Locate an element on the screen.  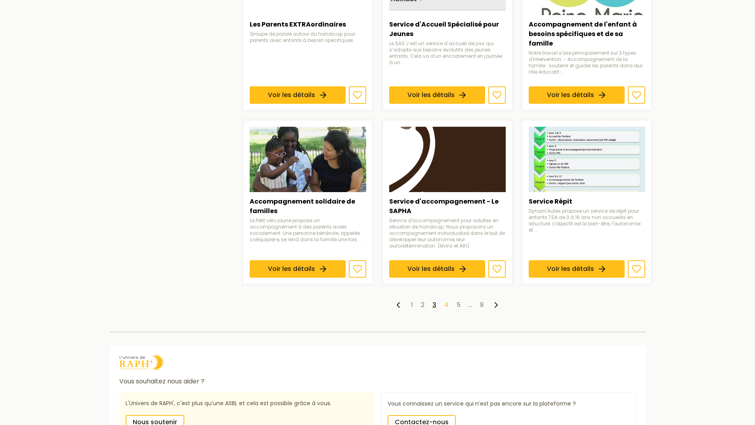
a: 3 is located at coordinates (434, 305).